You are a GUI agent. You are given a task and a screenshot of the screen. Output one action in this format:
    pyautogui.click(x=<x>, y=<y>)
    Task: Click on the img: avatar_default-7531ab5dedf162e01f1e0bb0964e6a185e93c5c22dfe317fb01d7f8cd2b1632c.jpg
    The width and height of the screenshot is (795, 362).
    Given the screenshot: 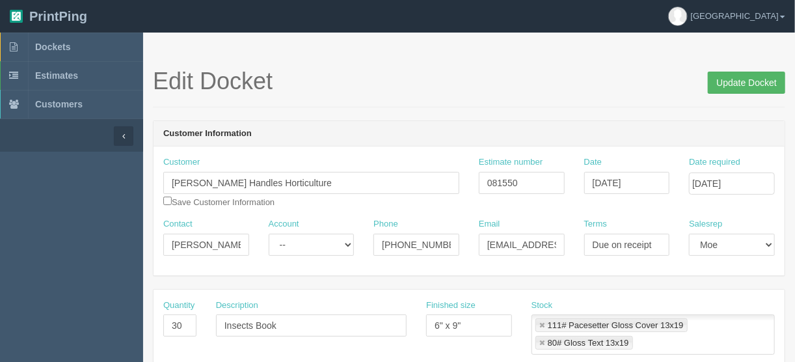 What is the action you would take?
    pyautogui.click(x=678, y=16)
    